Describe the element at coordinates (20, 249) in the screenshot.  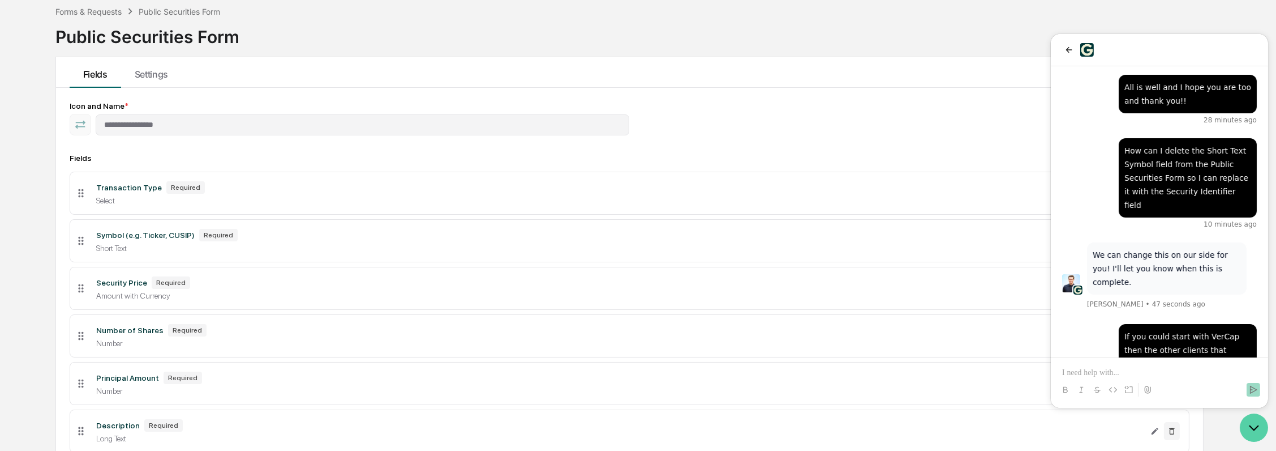
I see `img: Jack Rasmussen` at that location.